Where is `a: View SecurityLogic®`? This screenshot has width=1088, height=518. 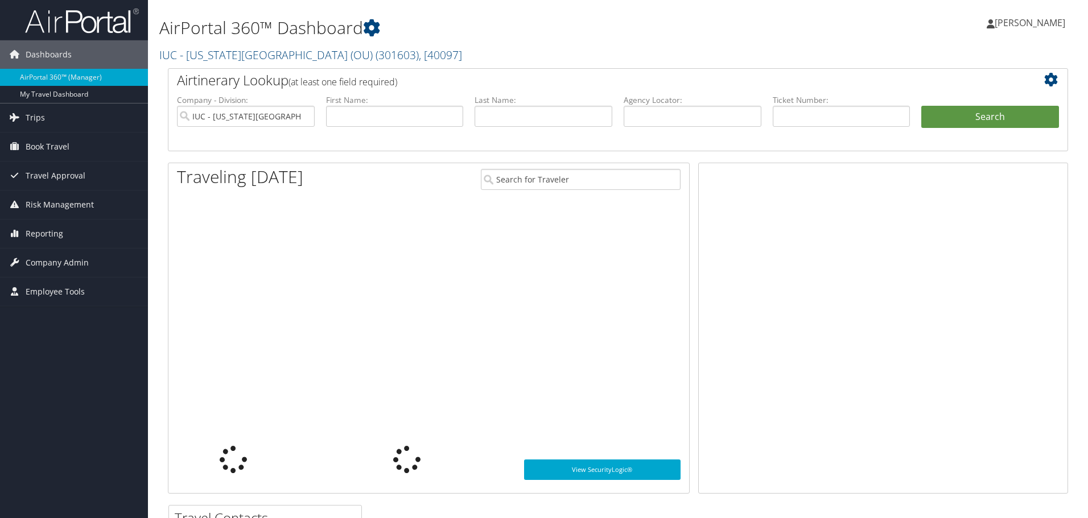
a: View SecurityLogic® is located at coordinates (602, 470).